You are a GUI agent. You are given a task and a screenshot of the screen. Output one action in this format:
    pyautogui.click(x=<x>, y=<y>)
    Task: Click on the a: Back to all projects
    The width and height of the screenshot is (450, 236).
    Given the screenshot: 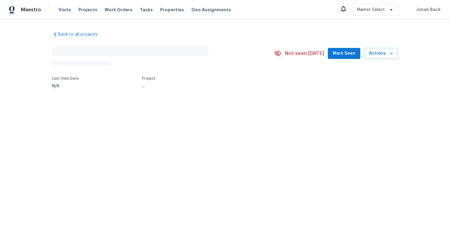 What is the action you would take?
    pyautogui.click(x=81, y=35)
    